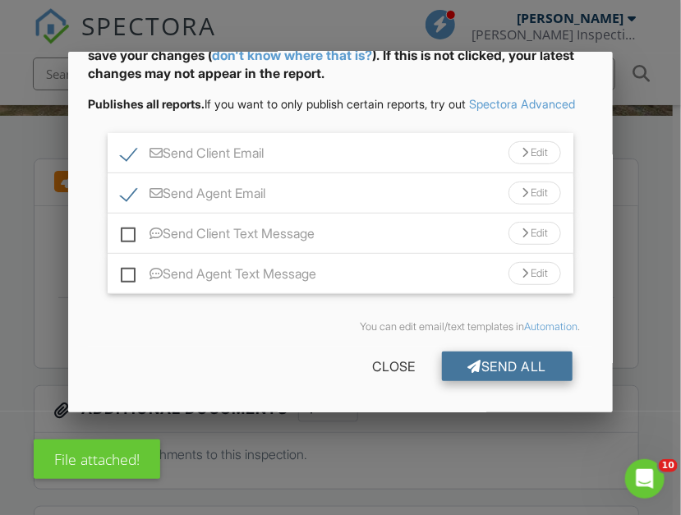 This screenshot has width=681, height=515. I want to click on label: Send Client Text Message, so click(218, 236).